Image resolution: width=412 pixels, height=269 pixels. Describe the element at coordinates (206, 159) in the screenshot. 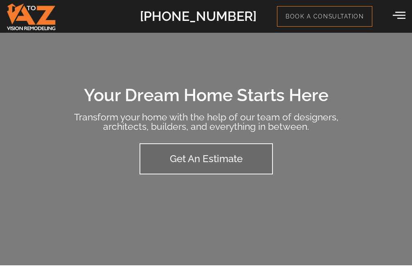

I see `span: Get An Estimate` at that location.